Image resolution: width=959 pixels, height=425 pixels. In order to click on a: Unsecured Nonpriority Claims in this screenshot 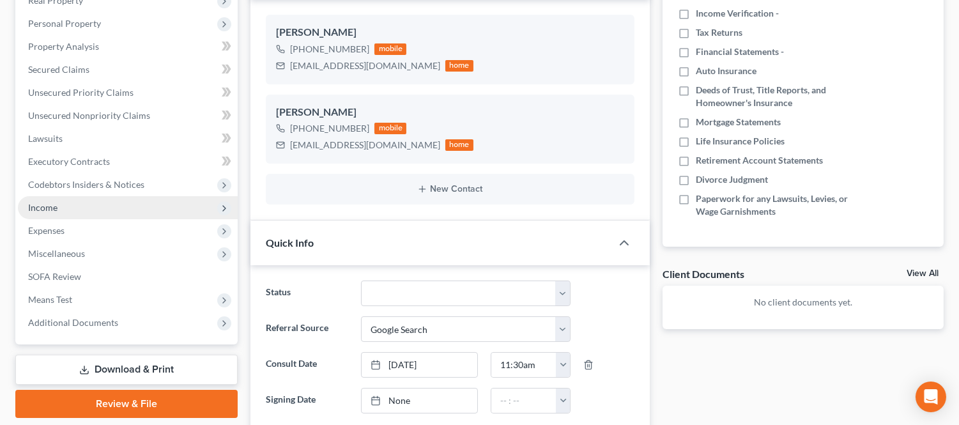, I will do `click(128, 116)`.